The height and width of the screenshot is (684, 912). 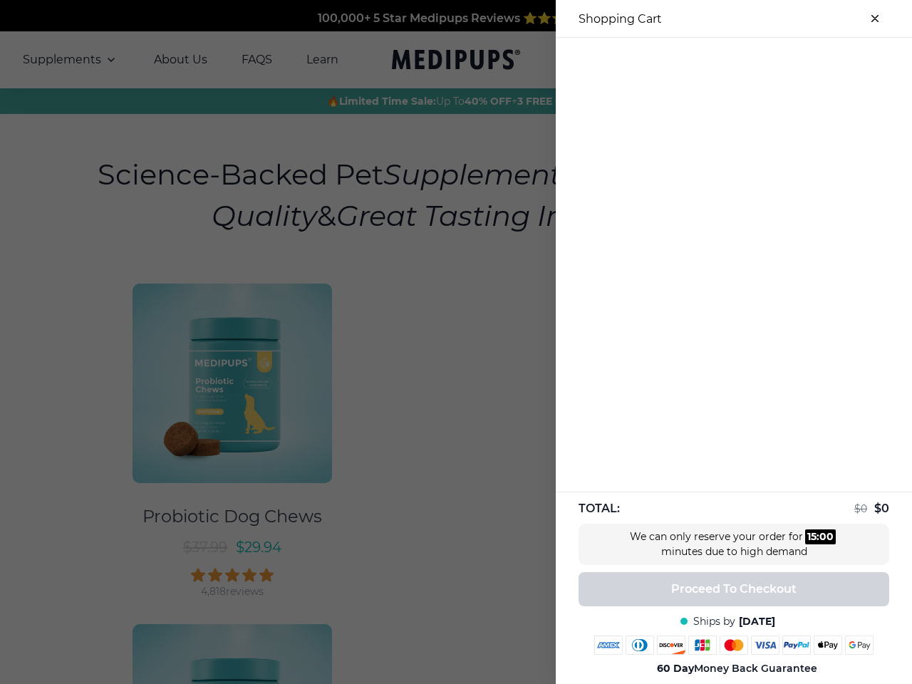 What do you see at coordinates (812, 537) in the screenshot?
I see `div: 15` at bounding box center [812, 537].